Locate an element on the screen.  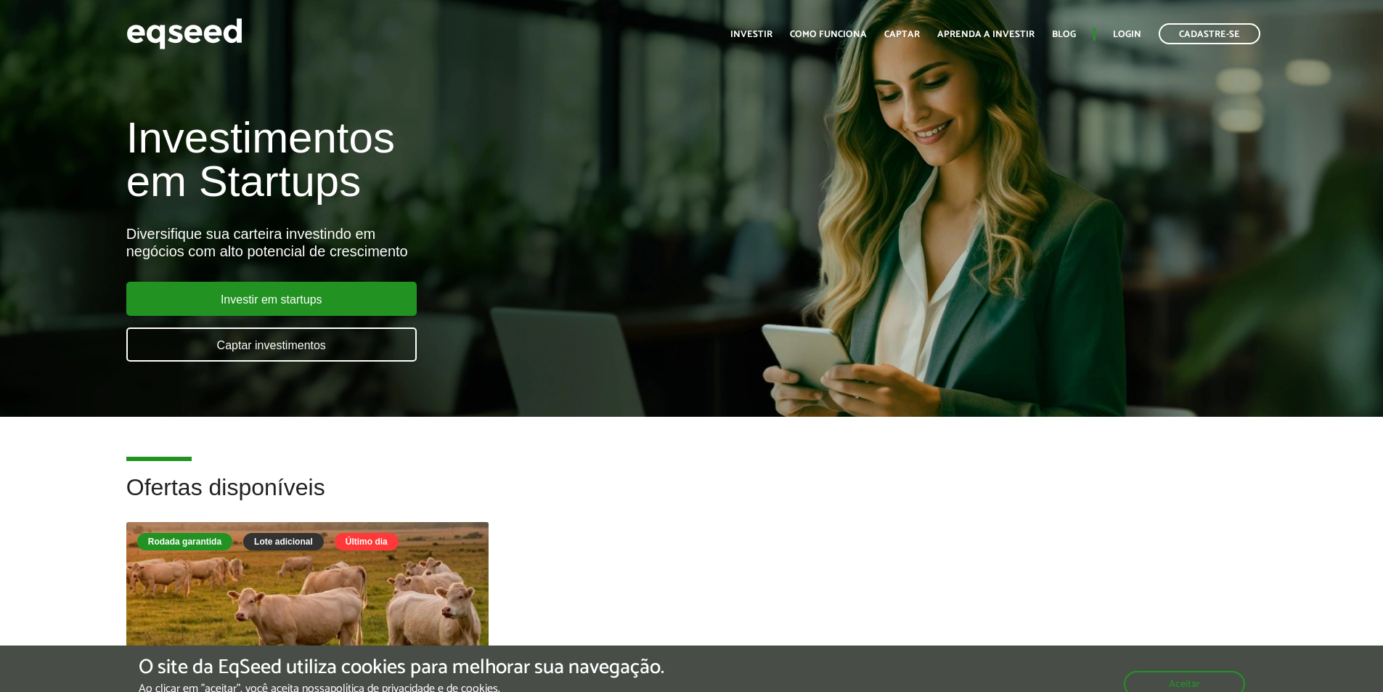
a: Aprenda a investir is located at coordinates (986, 34).